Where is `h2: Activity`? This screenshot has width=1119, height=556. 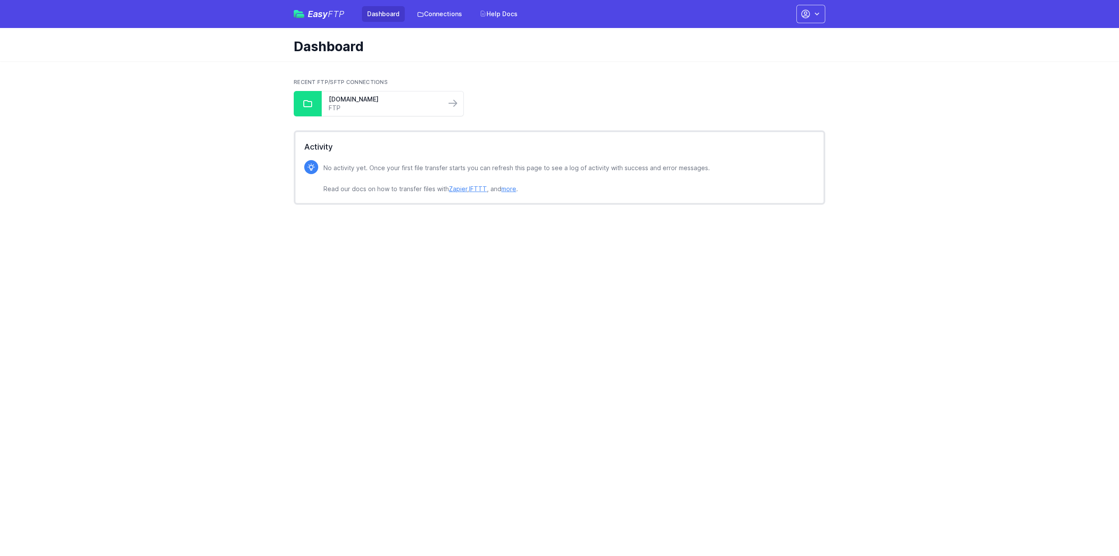
h2: Activity is located at coordinates (559, 147).